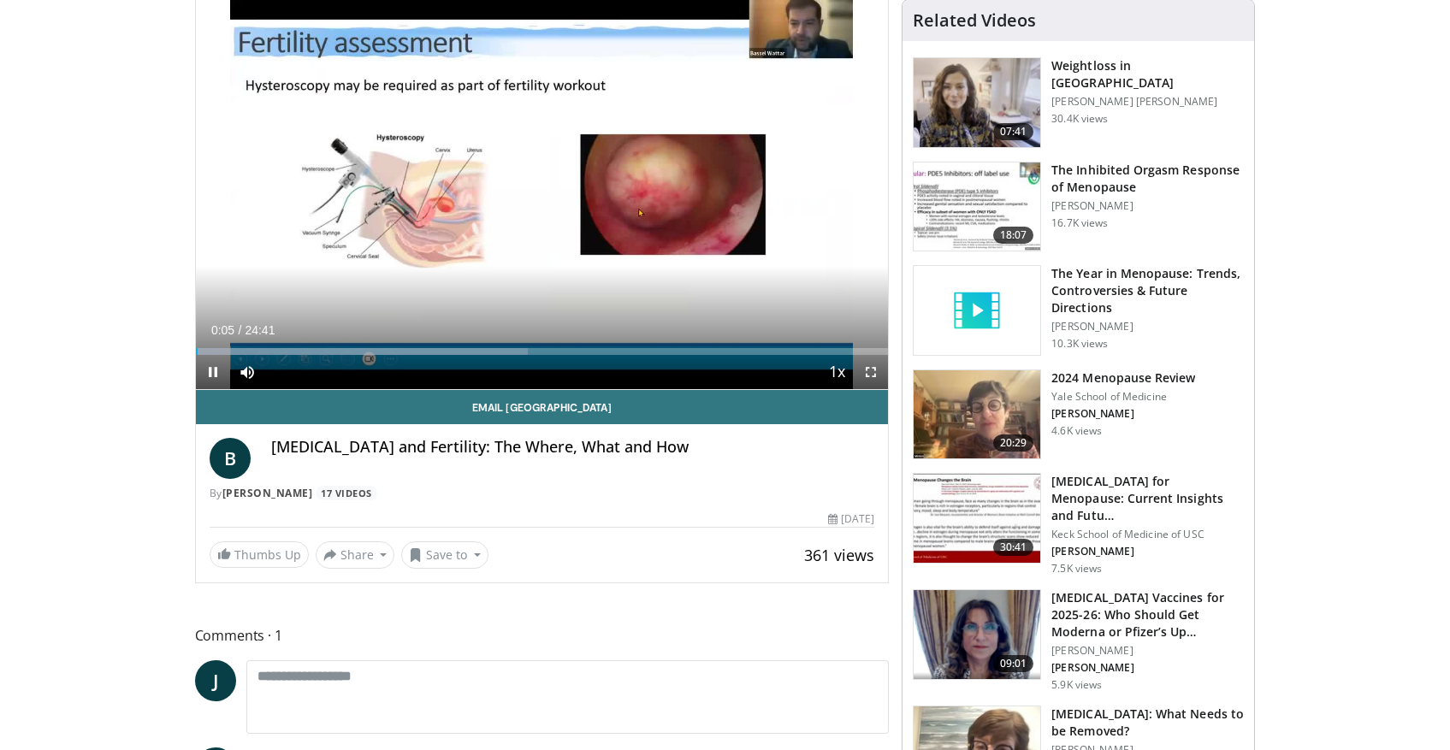 This screenshot has height=750, width=1450. What do you see at coordinates (216, 681) in the screenshot?
I see `a: J` at bounding box center [216, 681].